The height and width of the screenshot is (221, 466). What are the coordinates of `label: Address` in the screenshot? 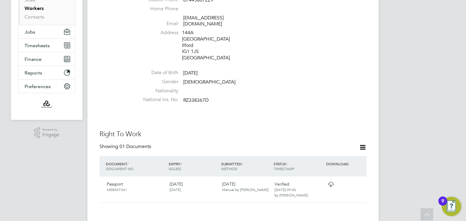 It's located at (157, 33).